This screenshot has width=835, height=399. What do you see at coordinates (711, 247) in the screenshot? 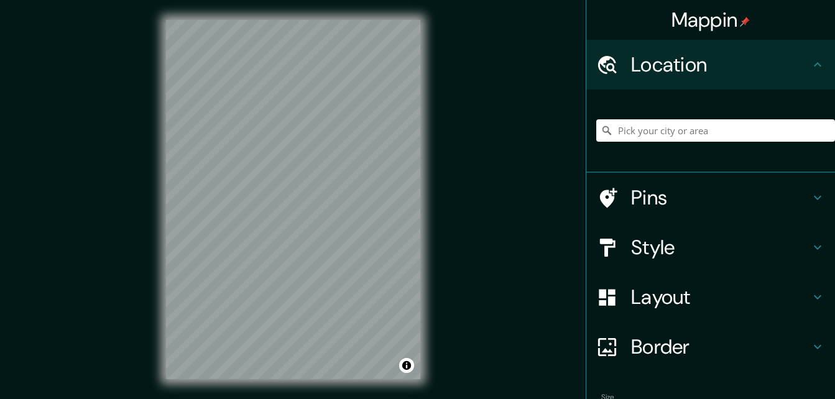
I see `div: Style` at bounding box center [711, 247].